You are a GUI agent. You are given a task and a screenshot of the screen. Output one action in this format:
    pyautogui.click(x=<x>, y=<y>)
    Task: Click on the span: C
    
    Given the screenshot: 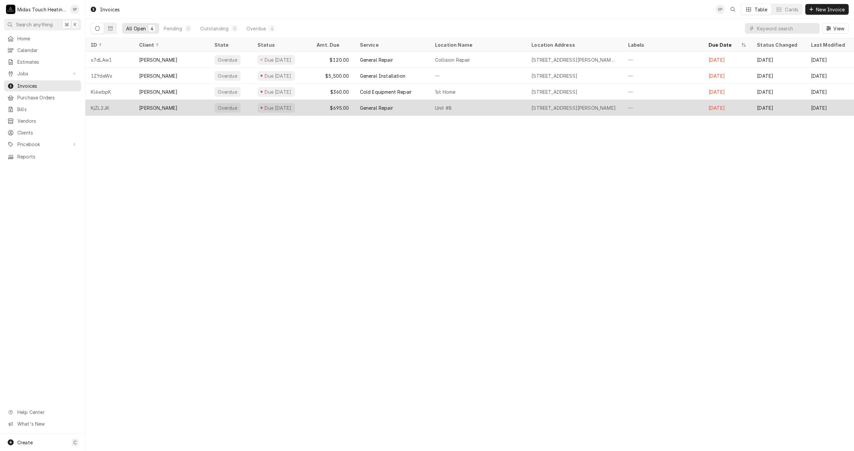 What is the action you would take?
    pyautogui.click(x=75, y=442)
    